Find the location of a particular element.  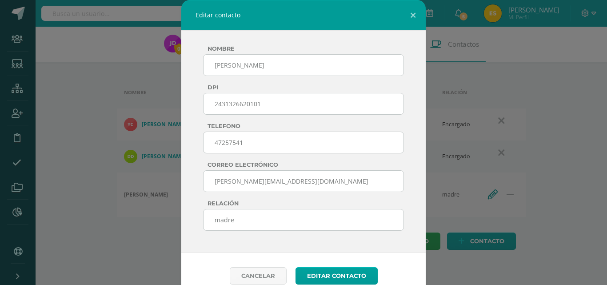

button: editar contacto is located at coordinates (337, 276).